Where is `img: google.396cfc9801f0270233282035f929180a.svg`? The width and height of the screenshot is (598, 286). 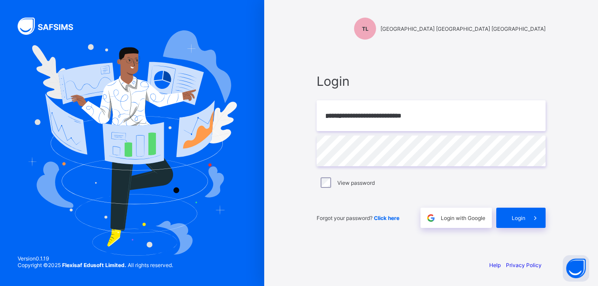
img: google.396cfc9801f0270233282035f929180a.svg is located at coordinates (431, 218).